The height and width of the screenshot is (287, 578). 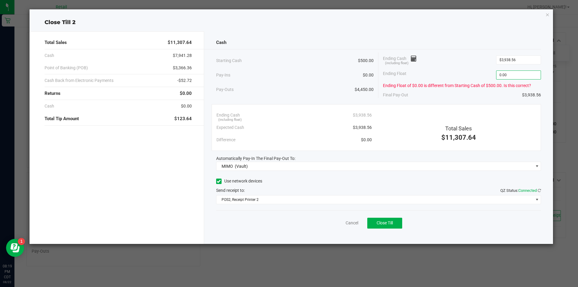 I want to click on span: (Vault), so click(x=241, y=166).